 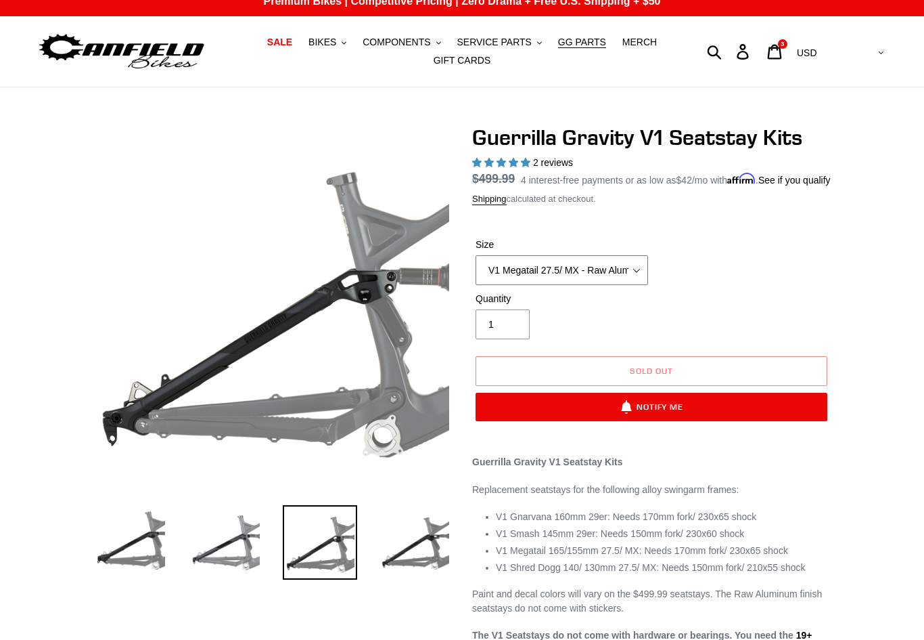 What do you see at coordinates (663, 516) in the screenshot?
I see `li: V1 Gnarvana 160mm 29er: Needs 170mm fork/ 230x65 shock` at bounding box center [663, 516].